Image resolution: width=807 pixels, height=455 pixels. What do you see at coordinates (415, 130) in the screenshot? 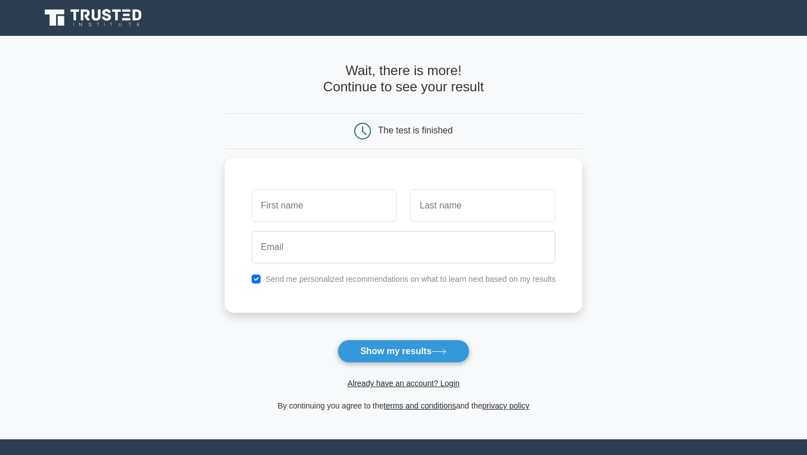
I see `div: The test is finished` at bounding box center [415, 130].